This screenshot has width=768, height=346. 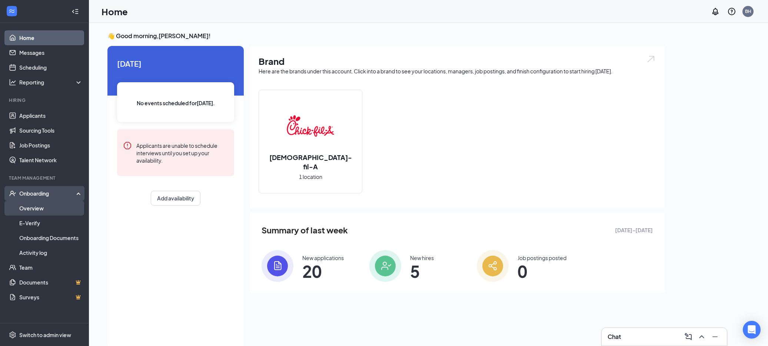 What do you see at coordinates (51, 130) in the screenshot?
I see `a: Sourcing Tools` at bounding box center [51, 130].